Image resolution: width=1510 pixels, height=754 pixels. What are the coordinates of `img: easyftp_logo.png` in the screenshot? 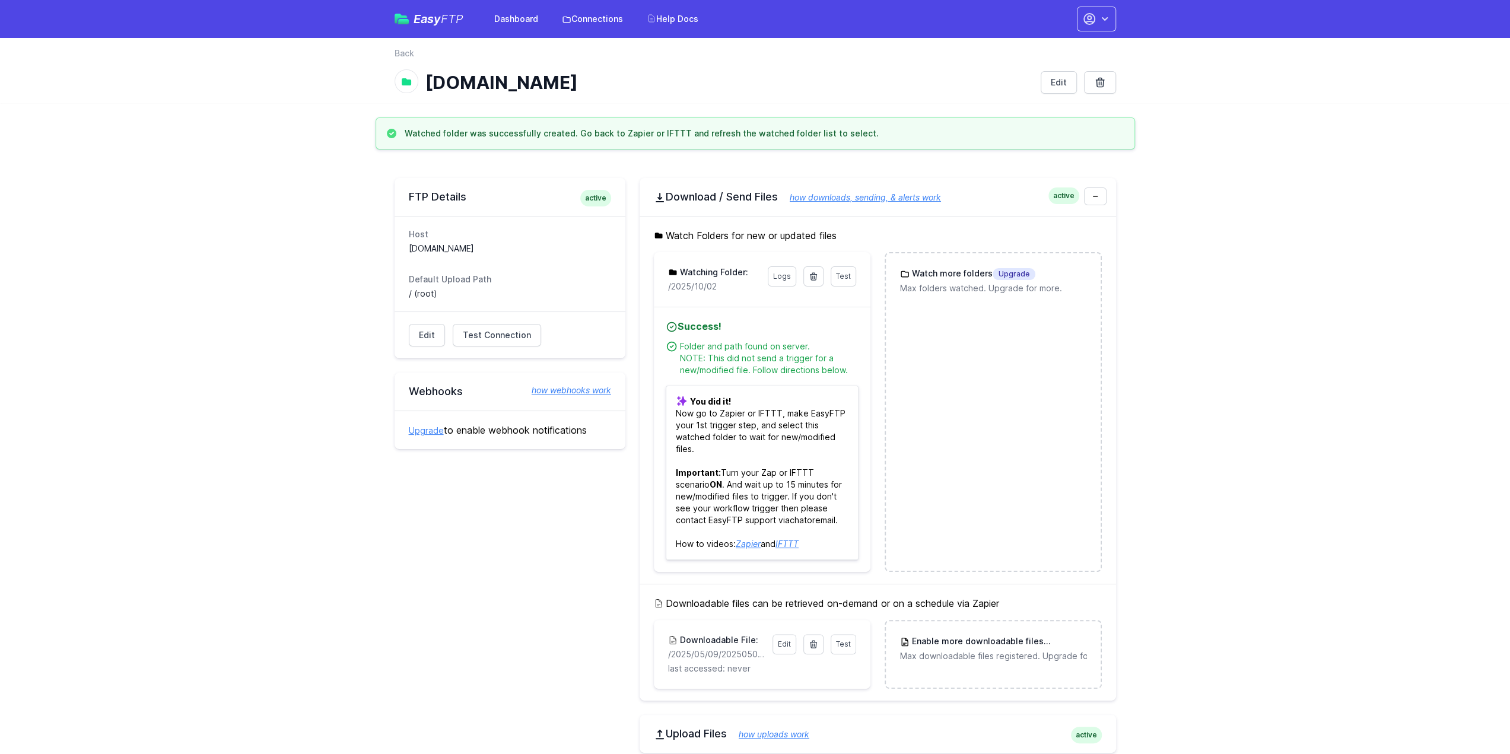 It's located at (402, 19).